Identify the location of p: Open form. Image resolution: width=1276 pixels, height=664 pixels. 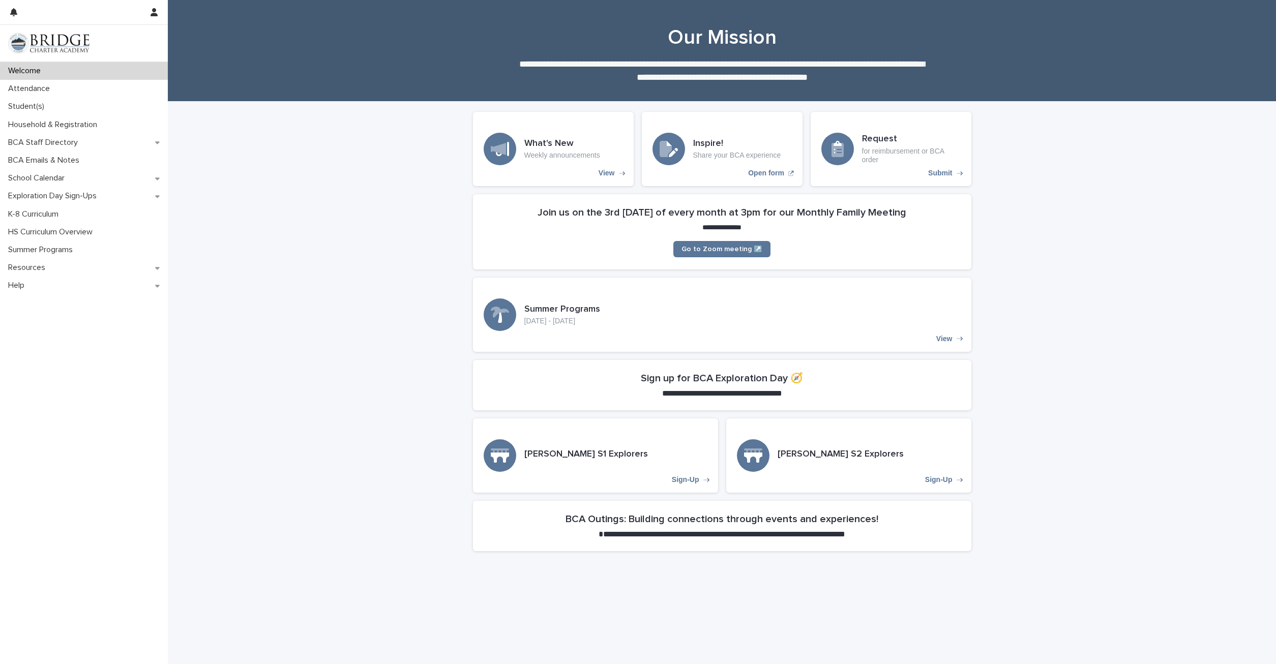
(766, 173).